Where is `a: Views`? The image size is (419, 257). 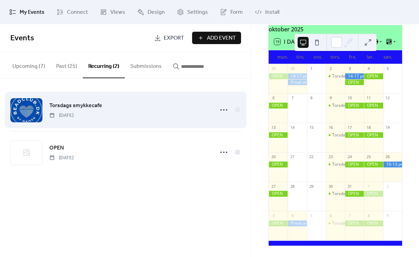
a: Views is located at coordinates (112, 12).